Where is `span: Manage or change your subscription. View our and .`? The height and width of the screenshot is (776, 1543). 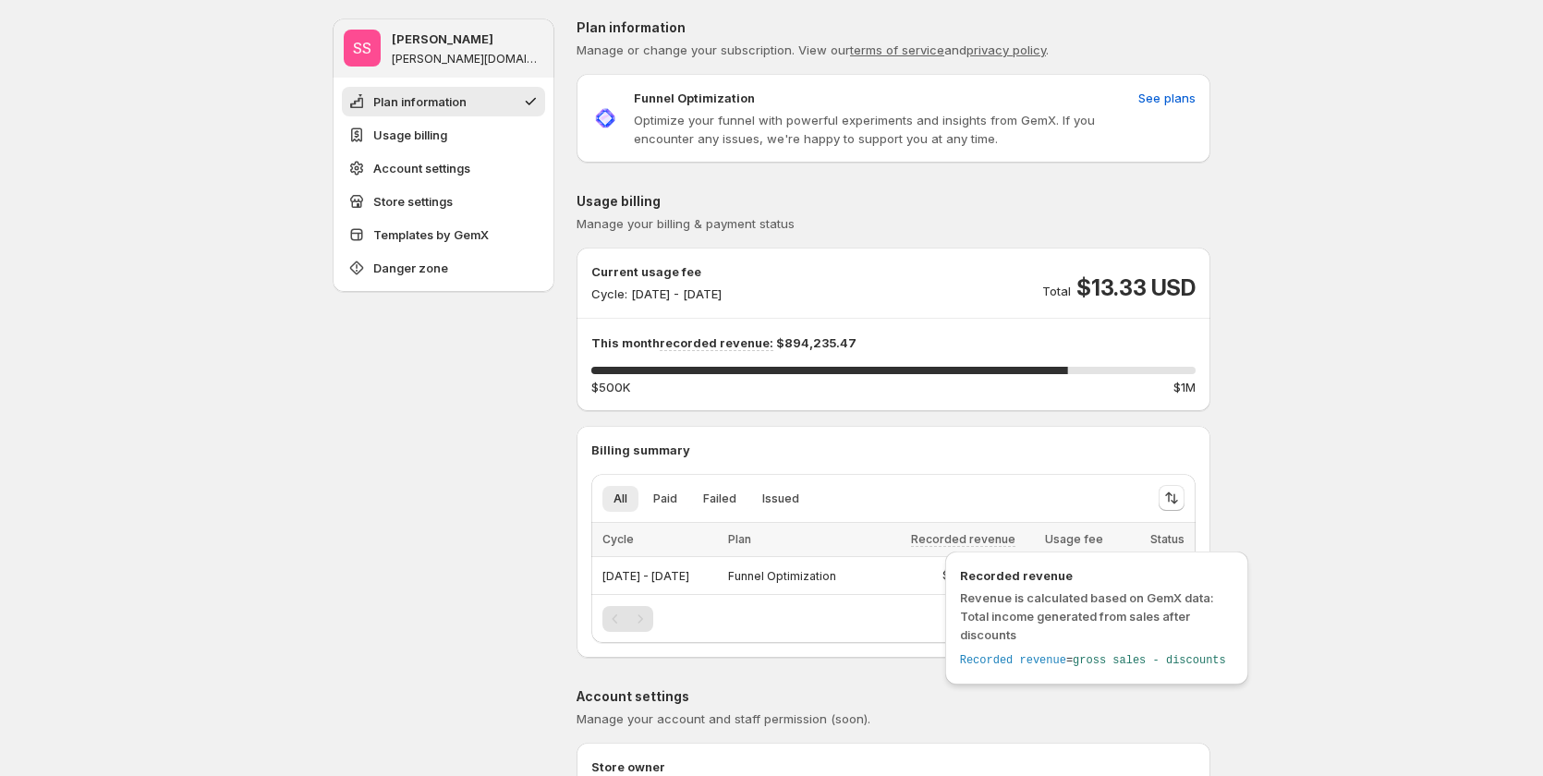 span: Manage or change your subscription. View our and . is located at coordinates (812, 50).